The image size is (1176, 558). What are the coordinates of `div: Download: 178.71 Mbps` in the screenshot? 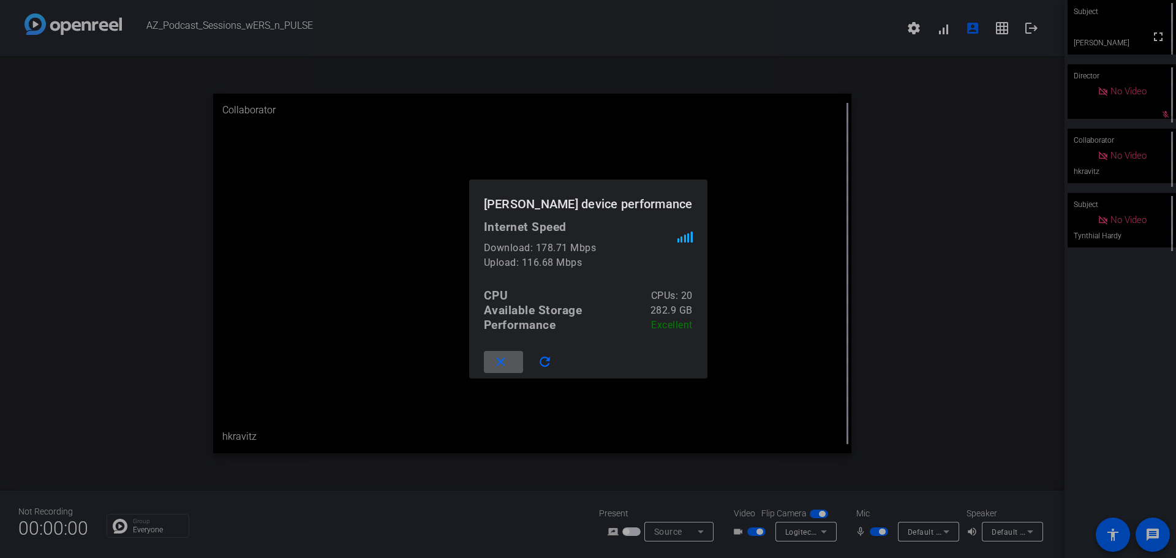 It's located at (580, 248).